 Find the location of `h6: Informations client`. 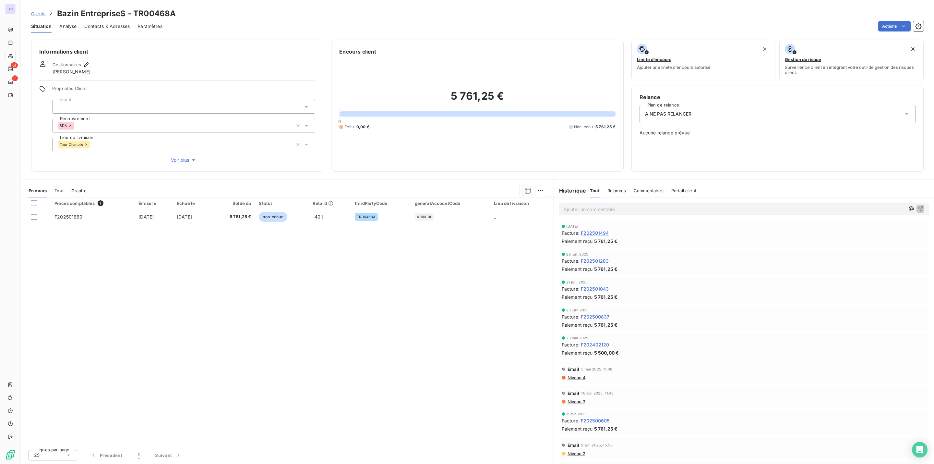

h6: Informations client is located at coordinates (177, 52).